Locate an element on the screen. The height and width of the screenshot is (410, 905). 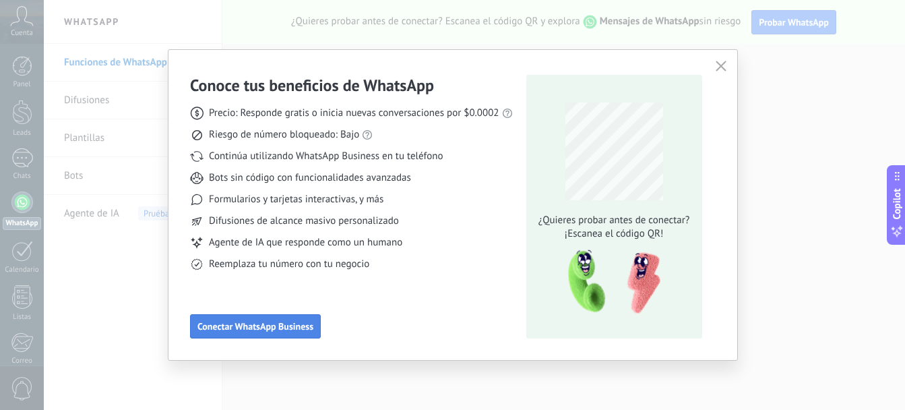
span: Conectar WhatsApp Business is located at coordinates (256, 326).